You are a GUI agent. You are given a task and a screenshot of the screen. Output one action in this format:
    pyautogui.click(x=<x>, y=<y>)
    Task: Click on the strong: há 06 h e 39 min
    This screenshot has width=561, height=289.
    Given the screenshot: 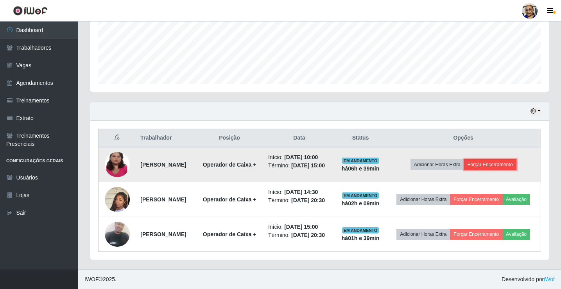 What is the action you would take?
    pyautogui.click(x=360, y=168)
    